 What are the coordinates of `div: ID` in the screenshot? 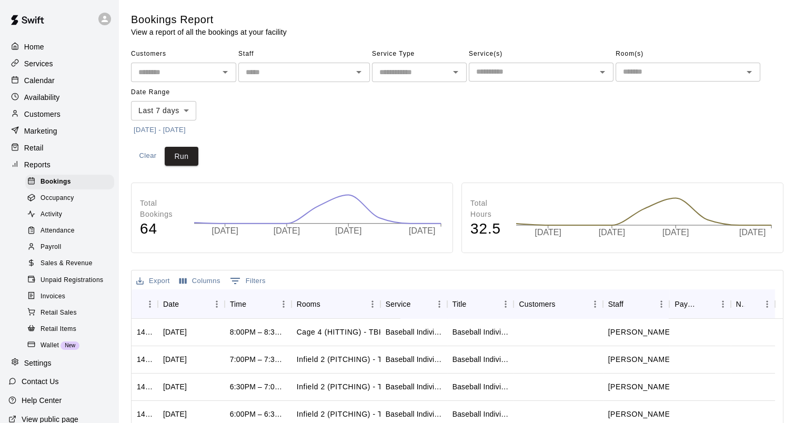 It's located at (145, 304).